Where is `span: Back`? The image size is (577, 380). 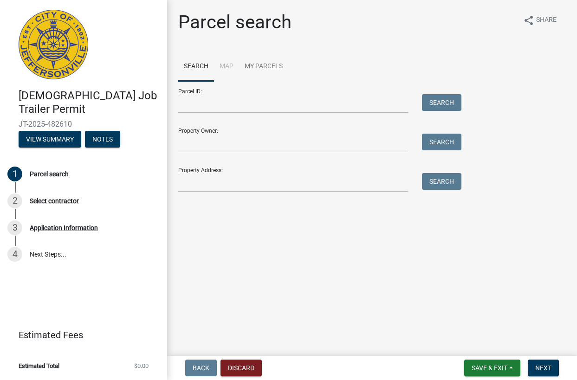 span: Back is located at coordinates (201, 368).